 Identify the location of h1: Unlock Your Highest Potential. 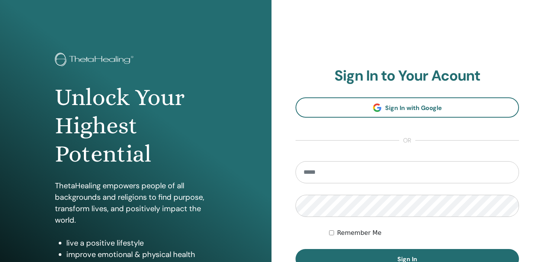
(136, 125).